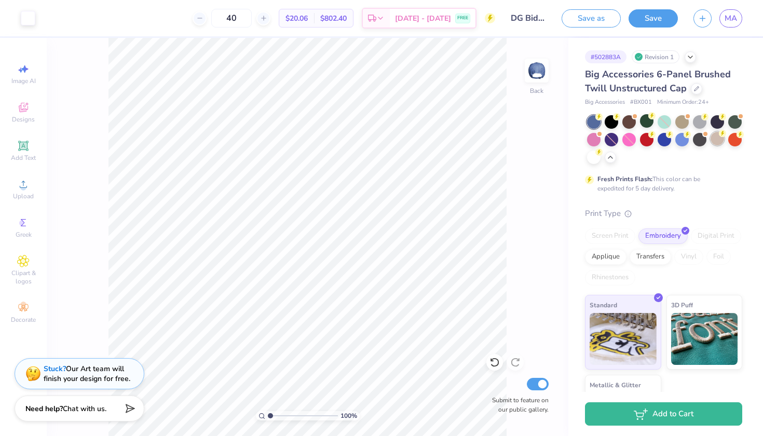 This screenshot has width=763, height=436. Describe the element at coordinates (689, 257) in the screenshot. I see `div: Vinyl` at that location.